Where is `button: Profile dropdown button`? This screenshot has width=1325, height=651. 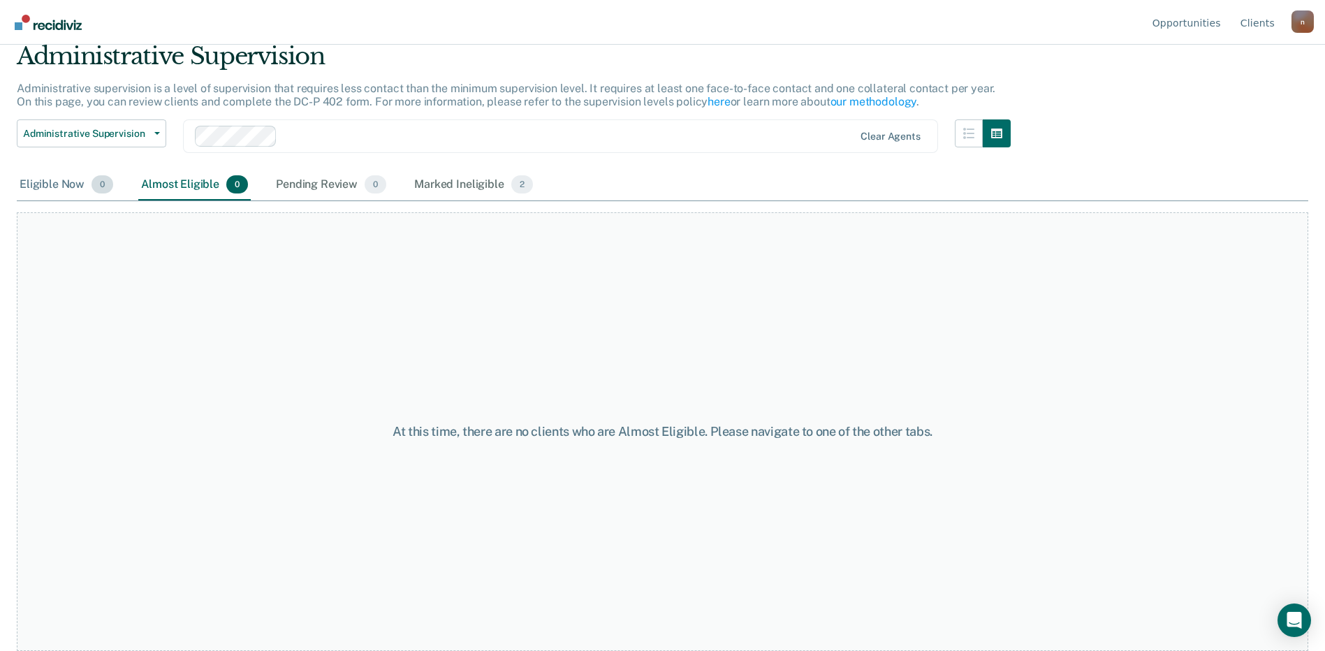
button: Profile dropdown button is located at coordinates (1303, 22).